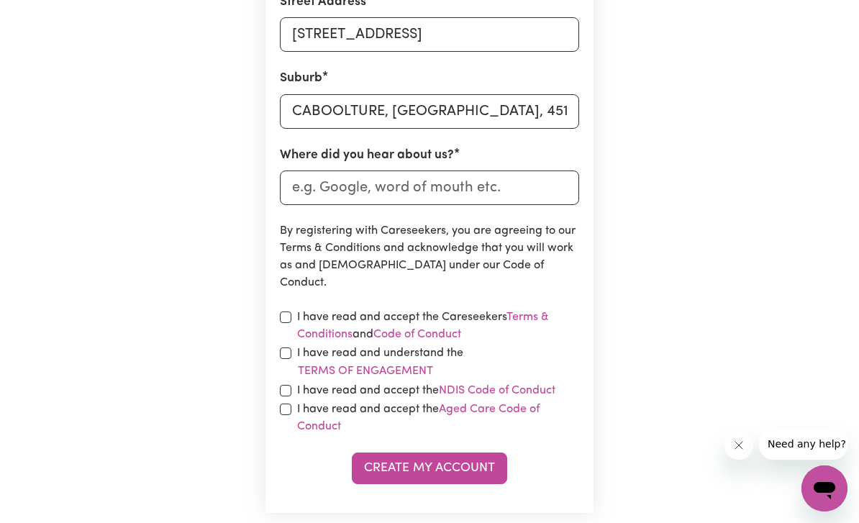 The image size is (859, 523). Describe the element at coordinates (429, 35) in the screenshot. I see `input: e.g. 221B Victoria St` at that location.